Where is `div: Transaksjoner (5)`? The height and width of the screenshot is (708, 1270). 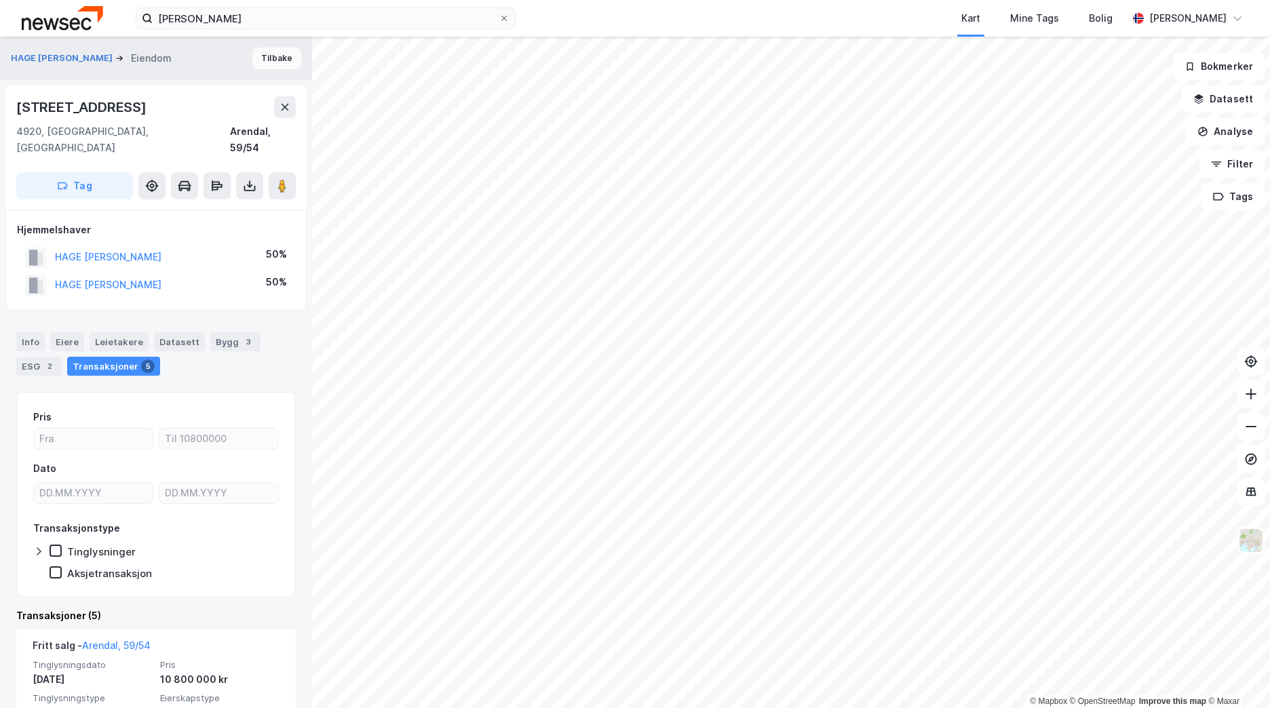 div: Transaksjoner (5) is located at coordinates (156, 616).